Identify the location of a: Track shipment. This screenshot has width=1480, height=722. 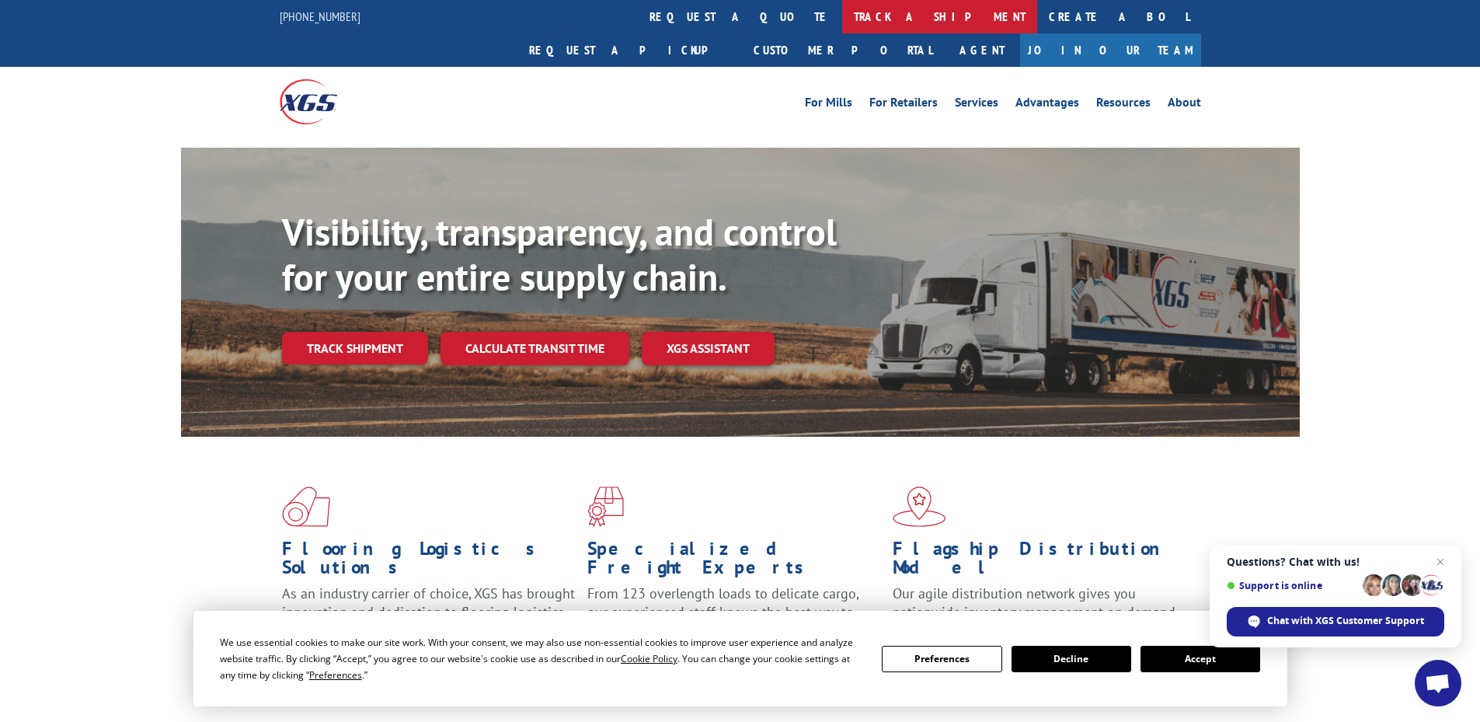
(355, 348).